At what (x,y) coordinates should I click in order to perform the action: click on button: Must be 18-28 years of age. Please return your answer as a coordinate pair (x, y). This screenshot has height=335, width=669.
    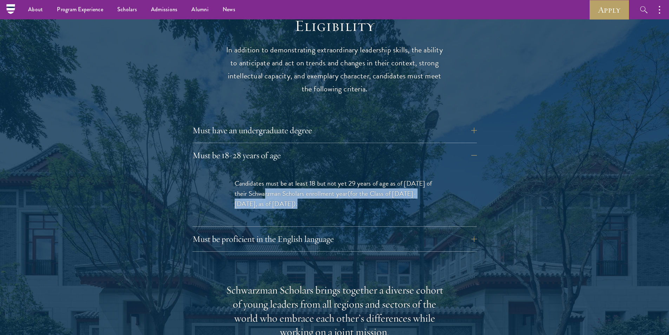
    Looking at the image, I should click on (335, 155).